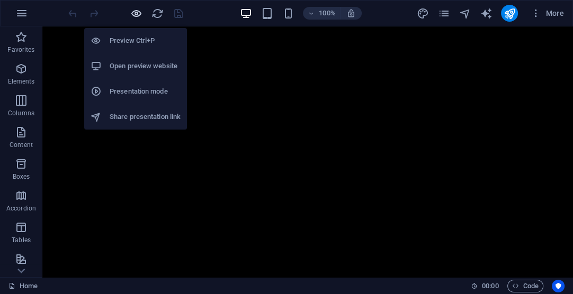 The width and height of the screenshot is (573, 294). Describe the element at coordinates (547, 13) in the screenshot. I see `span: More` at that location.